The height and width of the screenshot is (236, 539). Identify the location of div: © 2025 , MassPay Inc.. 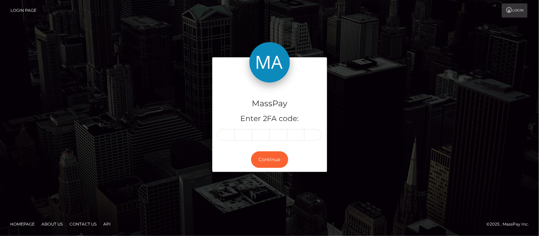
(510, 224).